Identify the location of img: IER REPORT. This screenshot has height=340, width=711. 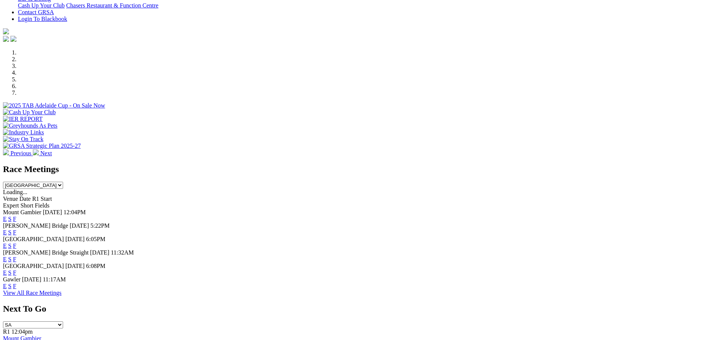
(23, 119).